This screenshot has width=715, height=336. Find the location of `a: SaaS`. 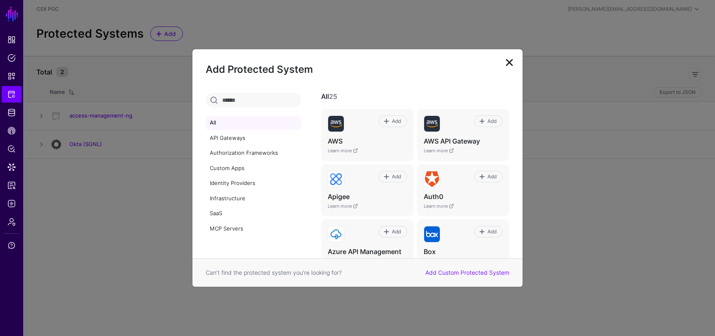

a: SaaS is located at coordinates (253, 213).